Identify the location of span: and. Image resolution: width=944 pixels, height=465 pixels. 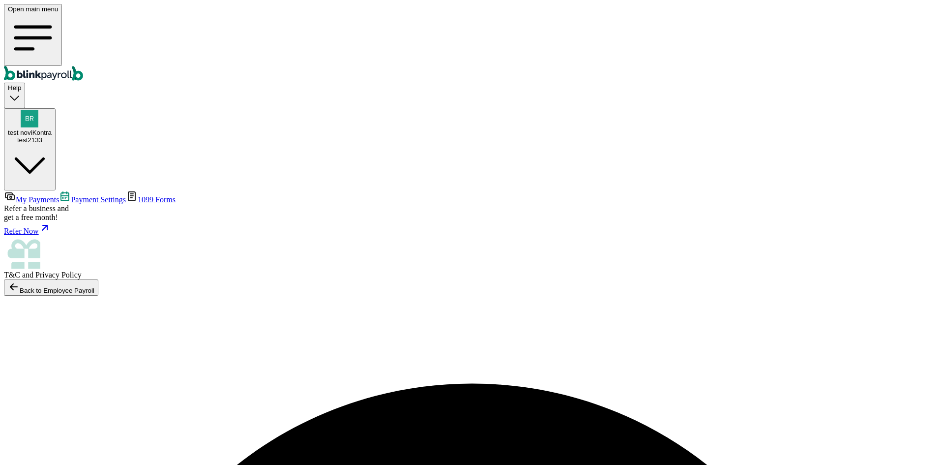
(43, 274).